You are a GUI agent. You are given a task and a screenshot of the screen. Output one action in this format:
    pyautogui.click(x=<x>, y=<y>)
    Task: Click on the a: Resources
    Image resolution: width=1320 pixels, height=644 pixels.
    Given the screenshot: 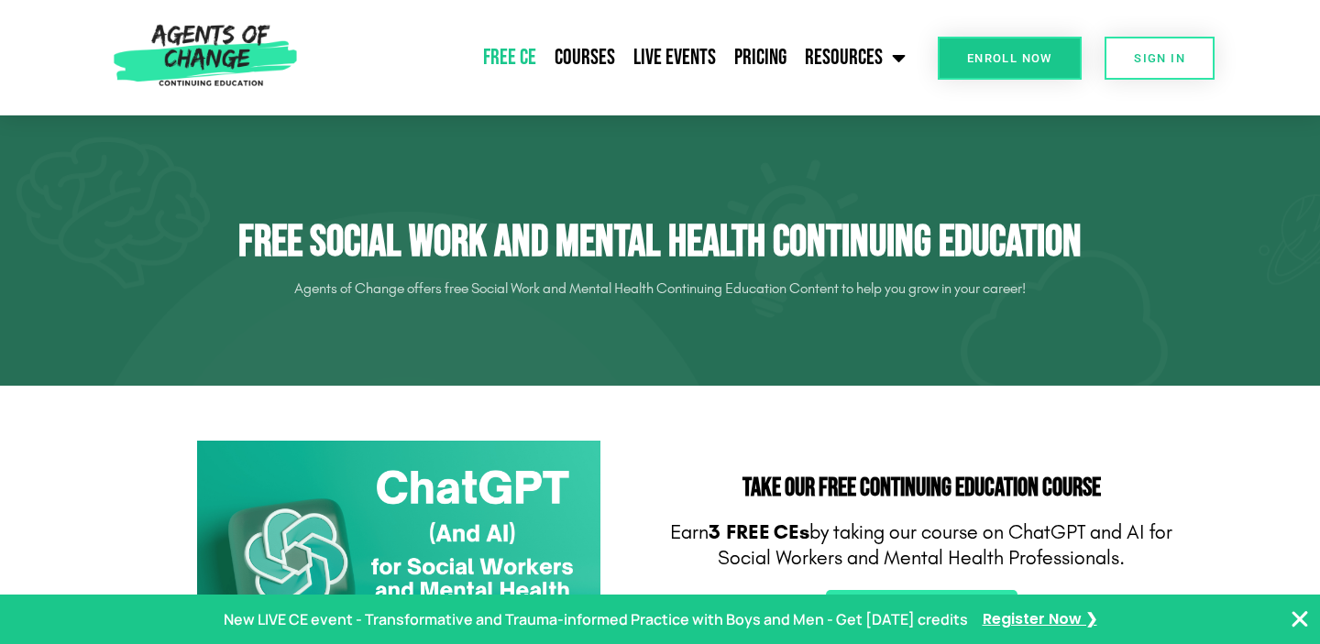 What is the action you would take?
    pyautogui.click(x=855, y=58)
    